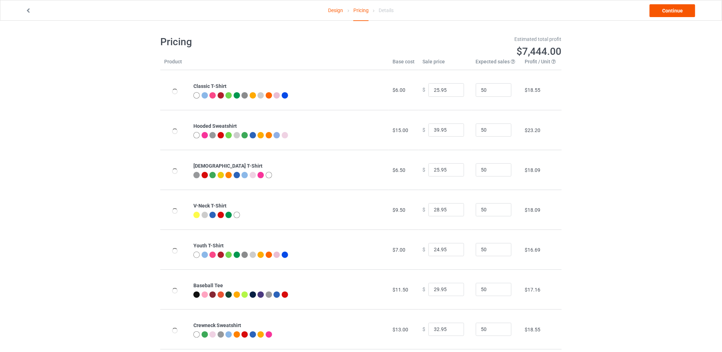  Describe the element at coordinates (400, 330) in the screenshot. I see `span: $13.00` at that location.